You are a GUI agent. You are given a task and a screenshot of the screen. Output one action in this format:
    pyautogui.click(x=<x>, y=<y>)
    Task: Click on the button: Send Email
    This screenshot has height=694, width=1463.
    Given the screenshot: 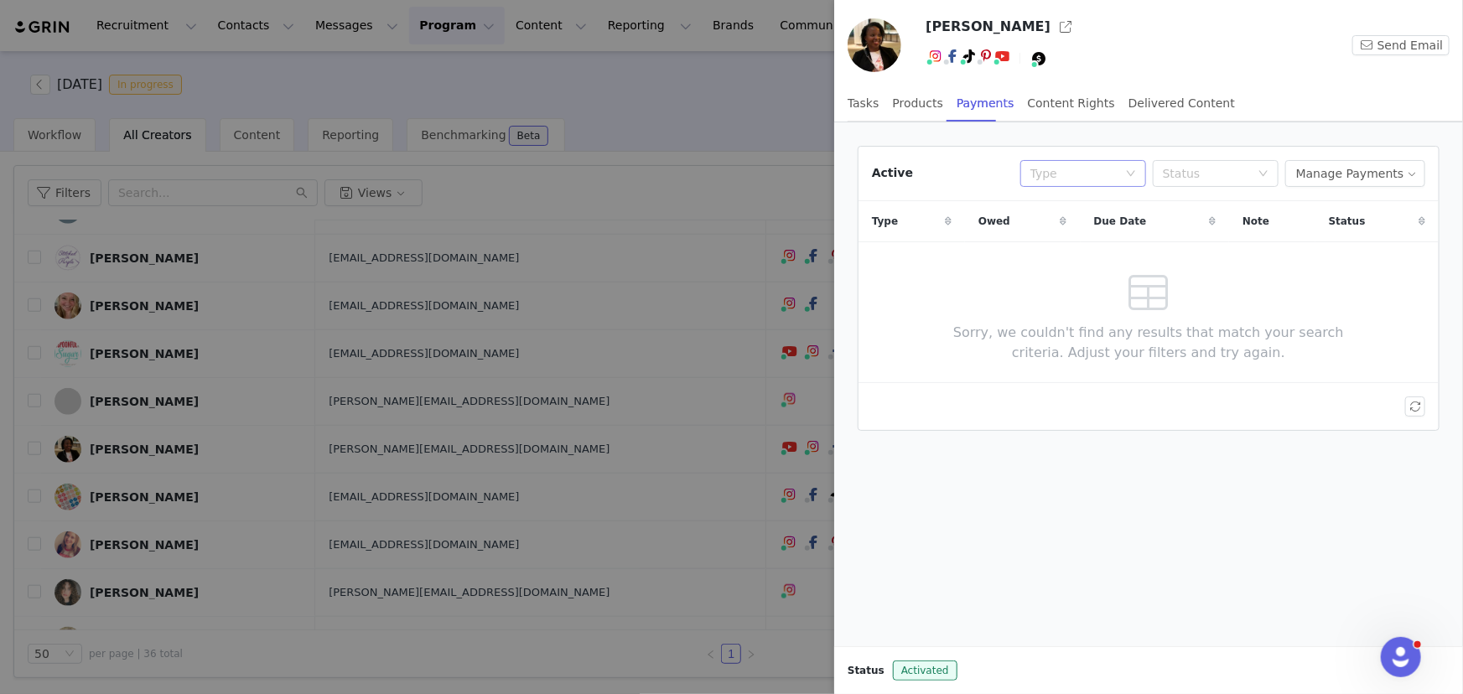 What is the action you would take?
    pyautogui.click(x=1401, y=45)
    